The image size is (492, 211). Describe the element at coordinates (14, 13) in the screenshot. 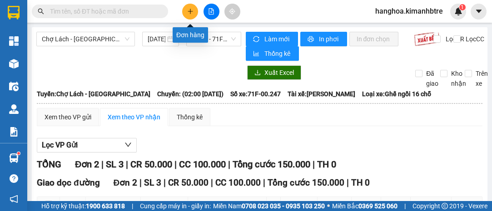

I see `img: logo-vxr` at that location.